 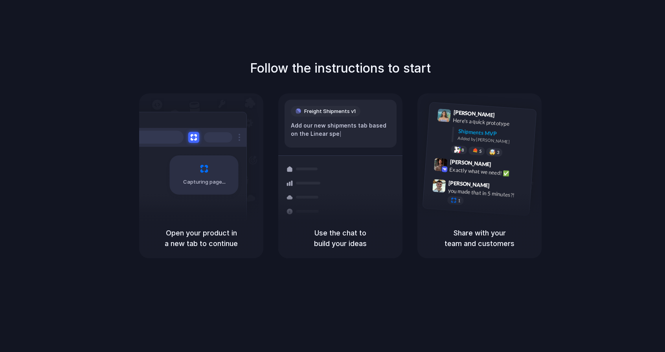 What do you see at coordinates (201, 238) in the screenshot?
I see `h5: Open your product in a new tab to continue` at bounding box center [201, 238].